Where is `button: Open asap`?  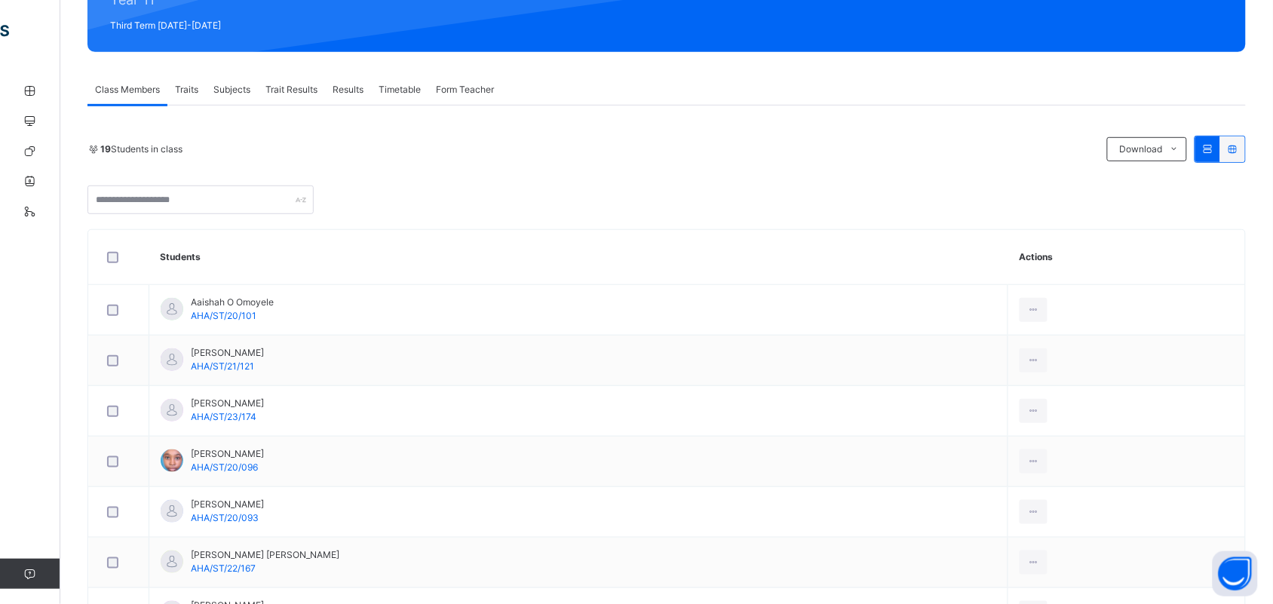 button: Open asap is located at coordinates (1236, 574).